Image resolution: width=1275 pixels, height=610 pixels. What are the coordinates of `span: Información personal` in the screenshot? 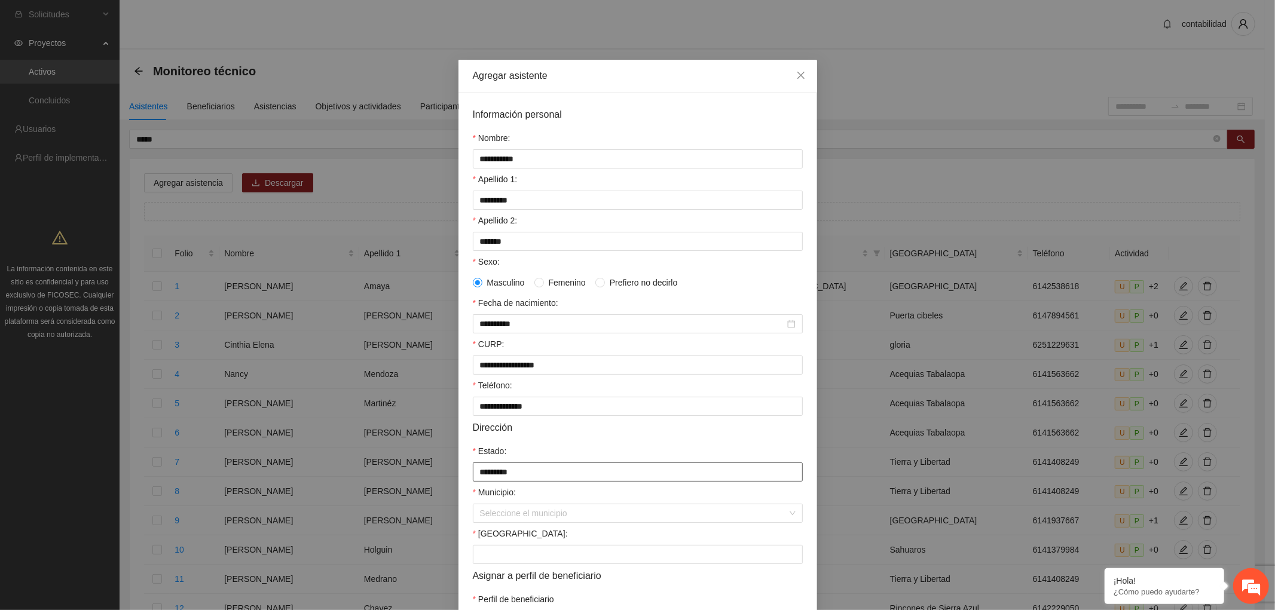 It's located at (517, 114).